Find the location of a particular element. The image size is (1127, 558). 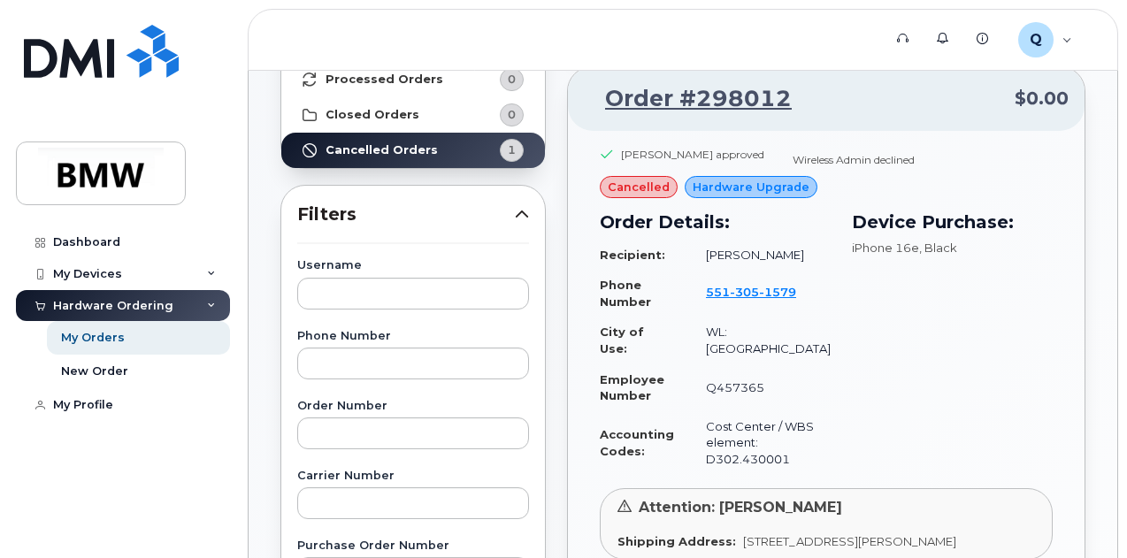

strong: Cancelled Orders is located at coordinates (381, 150).